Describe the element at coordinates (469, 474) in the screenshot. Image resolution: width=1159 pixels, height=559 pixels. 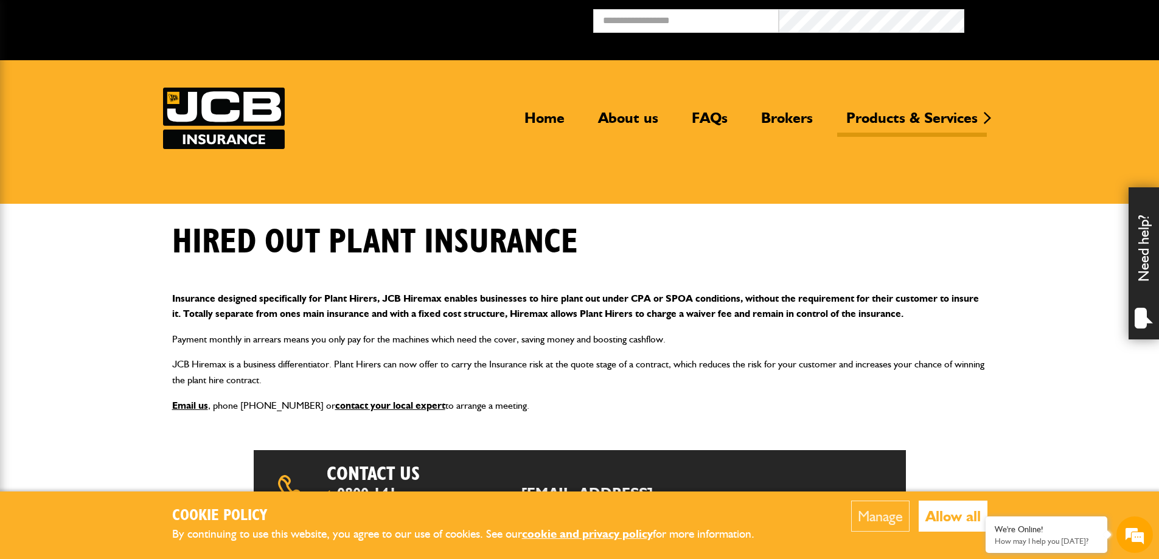
I see `h2: Contact us` at that location.